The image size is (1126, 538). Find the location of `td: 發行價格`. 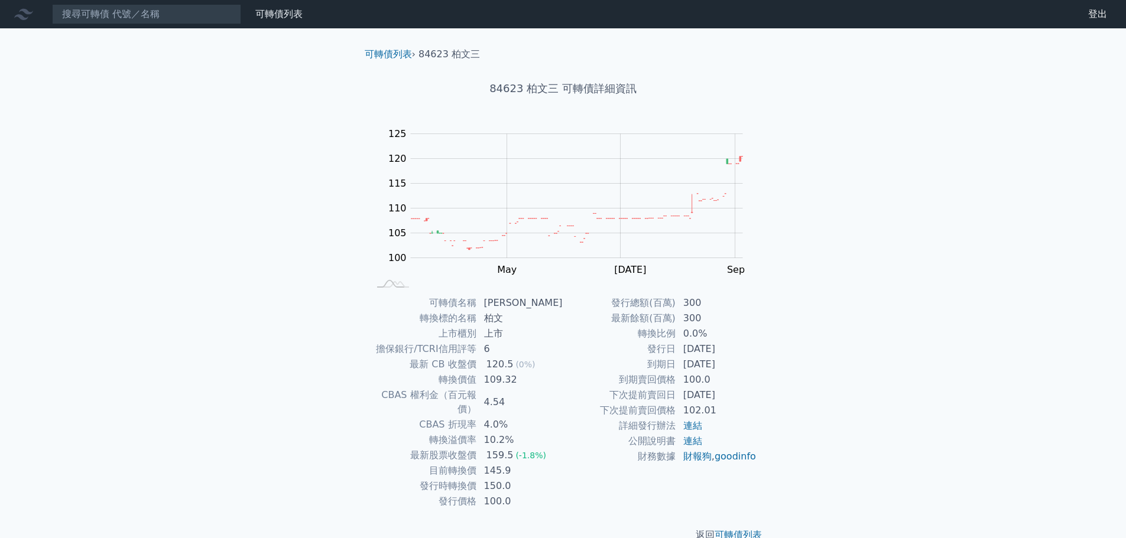

td: 發行價格 is located at coordinates (423, 502).